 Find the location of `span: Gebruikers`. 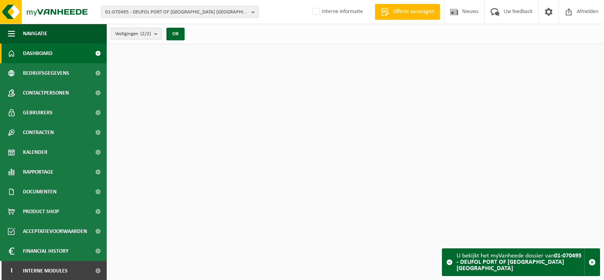

span: Gebruikers is located at coordinates (38, 113).